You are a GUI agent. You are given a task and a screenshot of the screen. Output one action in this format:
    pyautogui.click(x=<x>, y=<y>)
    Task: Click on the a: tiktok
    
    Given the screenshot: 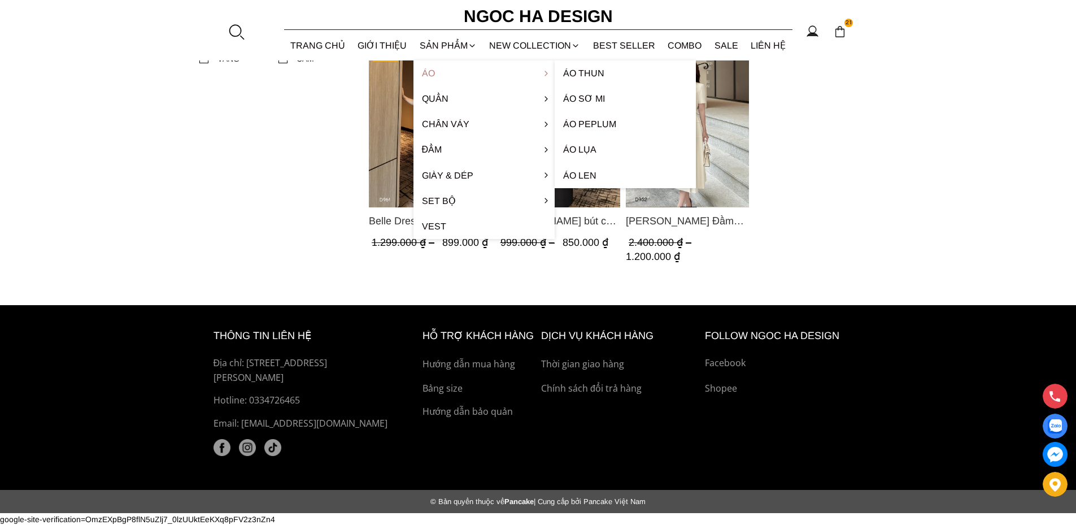 What is the action you would take?
    pyautogui.click(x=273, y=447)
    